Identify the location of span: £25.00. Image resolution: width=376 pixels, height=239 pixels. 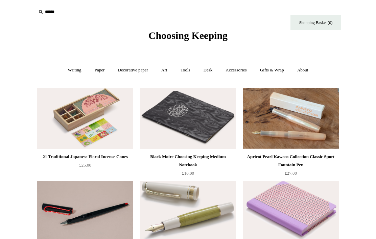
(85, 165).